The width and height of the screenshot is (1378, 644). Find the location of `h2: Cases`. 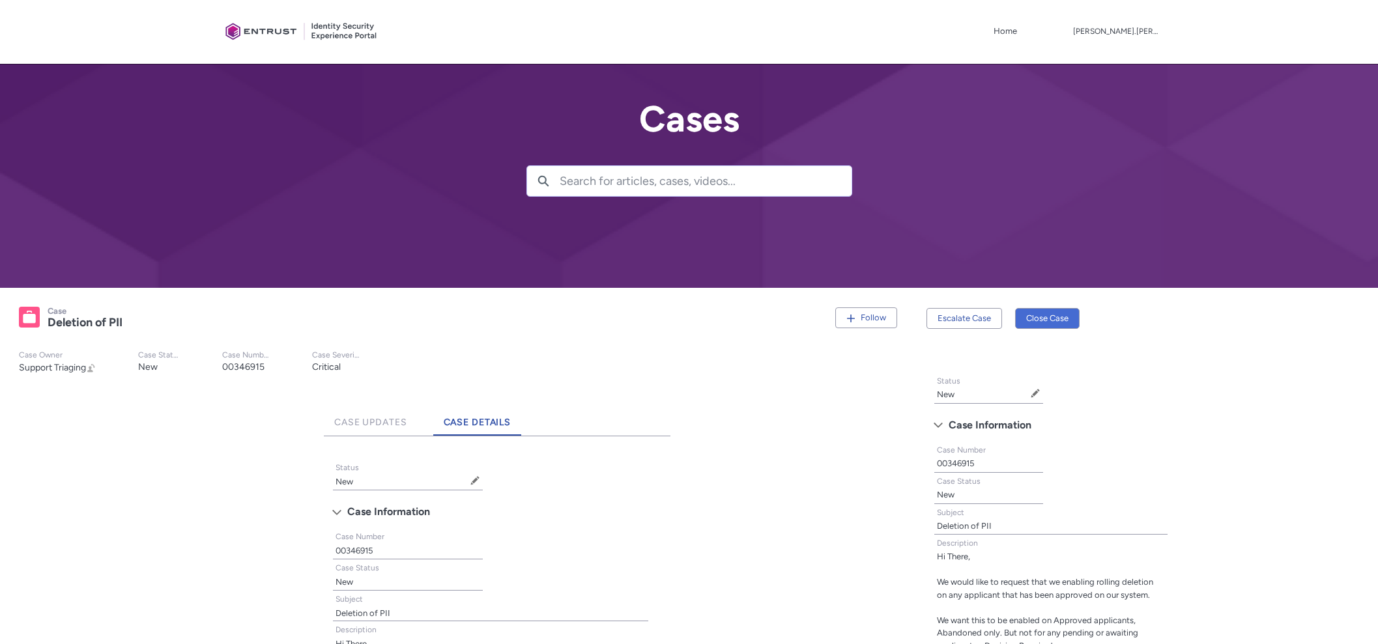

h2: Cases is located at coordinates (689, 119).